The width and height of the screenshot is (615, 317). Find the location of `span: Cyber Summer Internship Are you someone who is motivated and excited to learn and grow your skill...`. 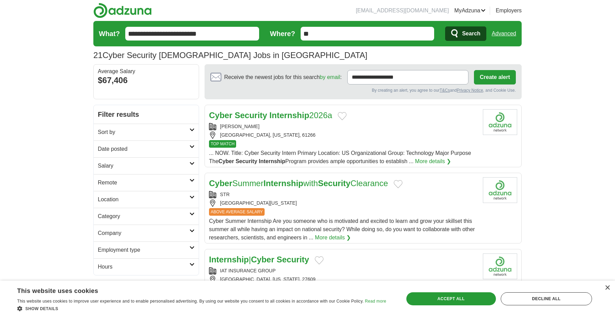

span: Cyber Summer Internship Are you someone who is motivated and excited to learn and grow your skill... is located at coordinates (342, 229).